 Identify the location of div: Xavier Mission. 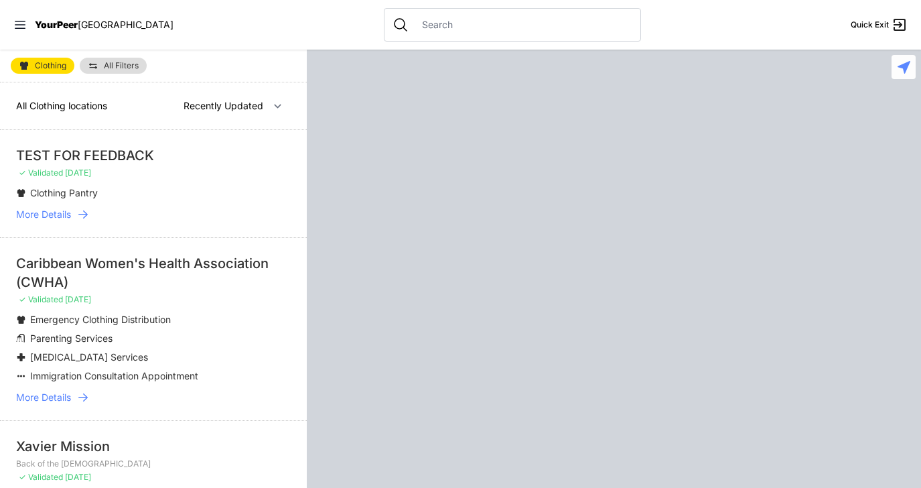
(153, 446).